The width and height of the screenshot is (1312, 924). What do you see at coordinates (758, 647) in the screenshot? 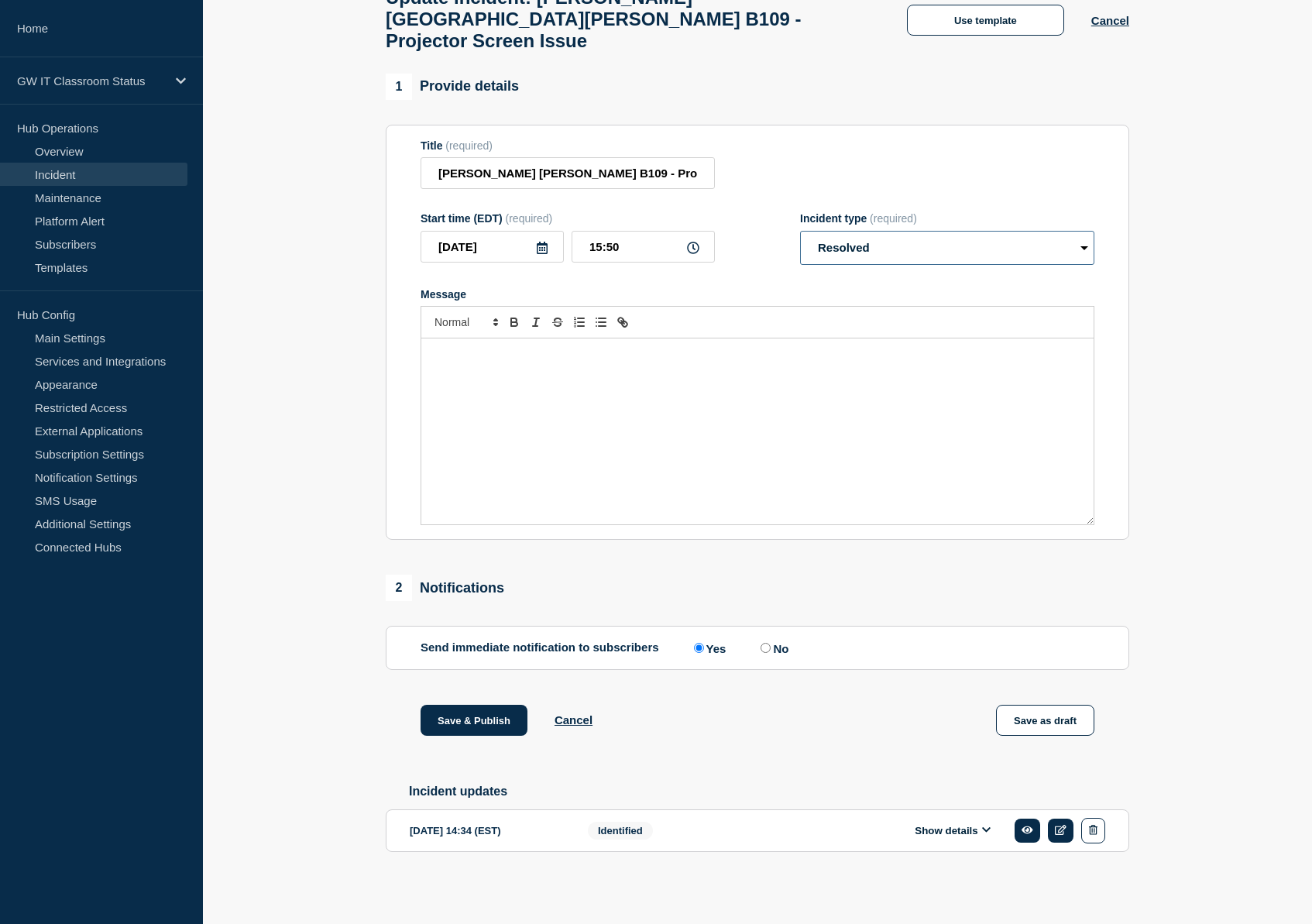
I see `div: Send immediate notification to subscribers` at bounding box center [758, 647].